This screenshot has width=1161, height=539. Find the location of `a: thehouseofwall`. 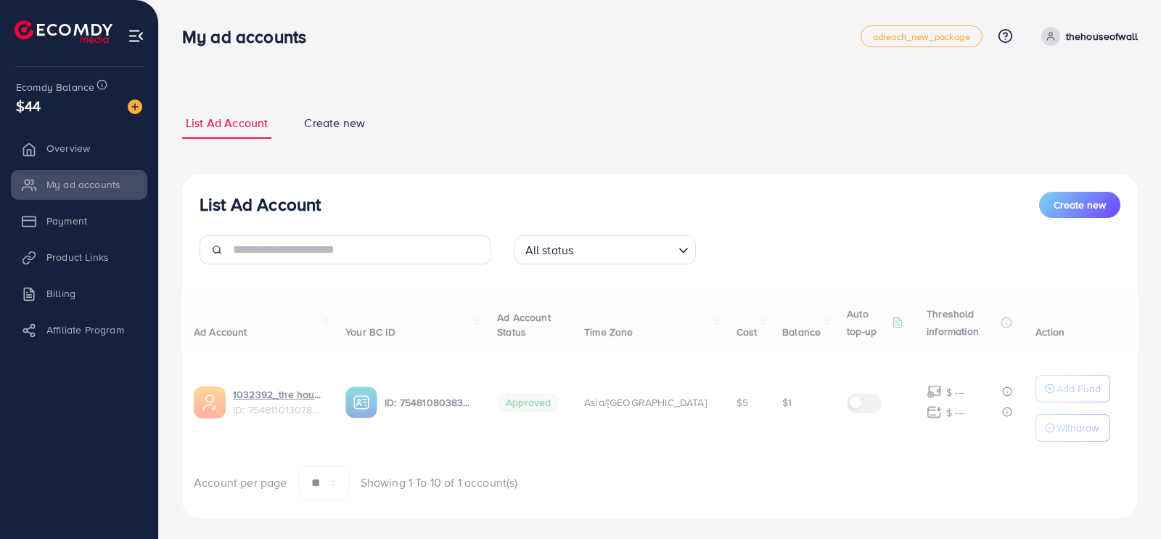

a: thehouseofwall is located at coordinates (1087, 36).